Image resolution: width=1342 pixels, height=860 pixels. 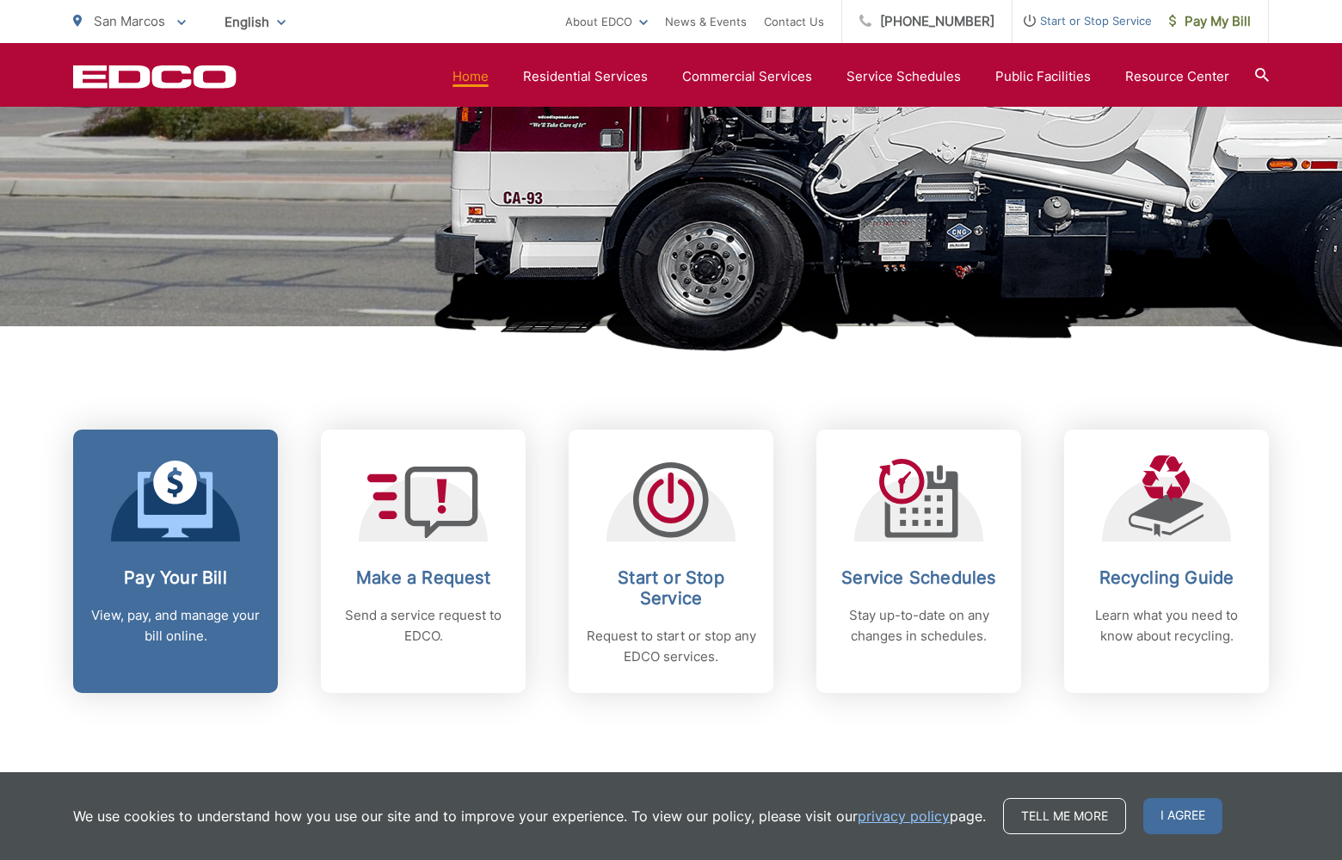 What do you see at coordinates (129, 21) in the screenshot?
I see `span: San Marcos` at bounding box center [129, 21].